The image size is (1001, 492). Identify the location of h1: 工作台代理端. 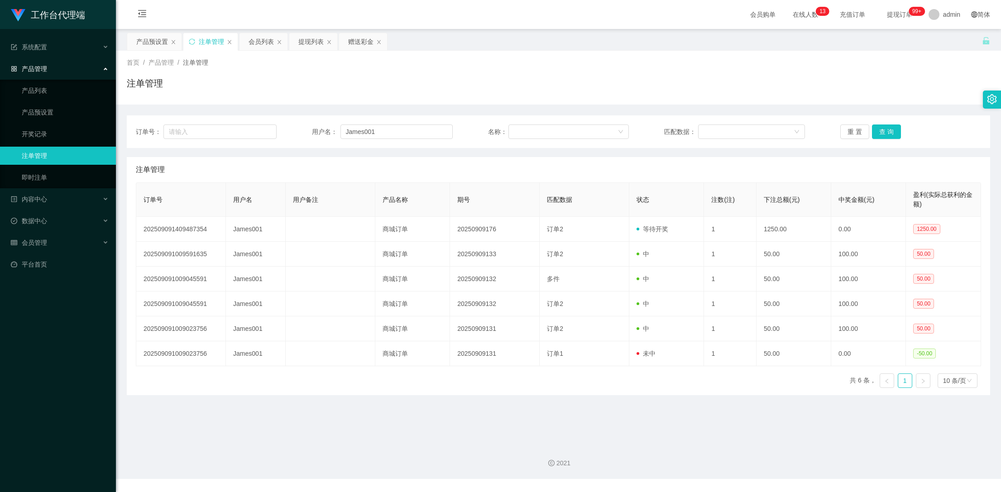
(58, 15).